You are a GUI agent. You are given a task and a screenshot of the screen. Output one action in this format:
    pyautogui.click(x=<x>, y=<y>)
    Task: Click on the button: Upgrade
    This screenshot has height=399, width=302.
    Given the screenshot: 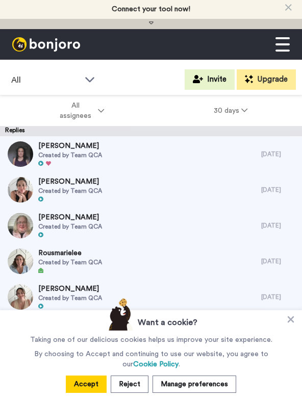 What is the action you would take?
    pyautogui.click(x=267, y=80)
    